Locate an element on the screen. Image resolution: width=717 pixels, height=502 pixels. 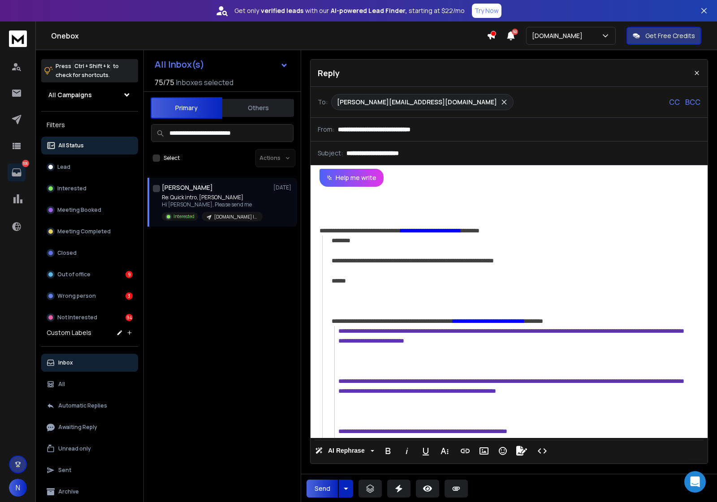
button: Help me write is located at coordinates (351, 178).